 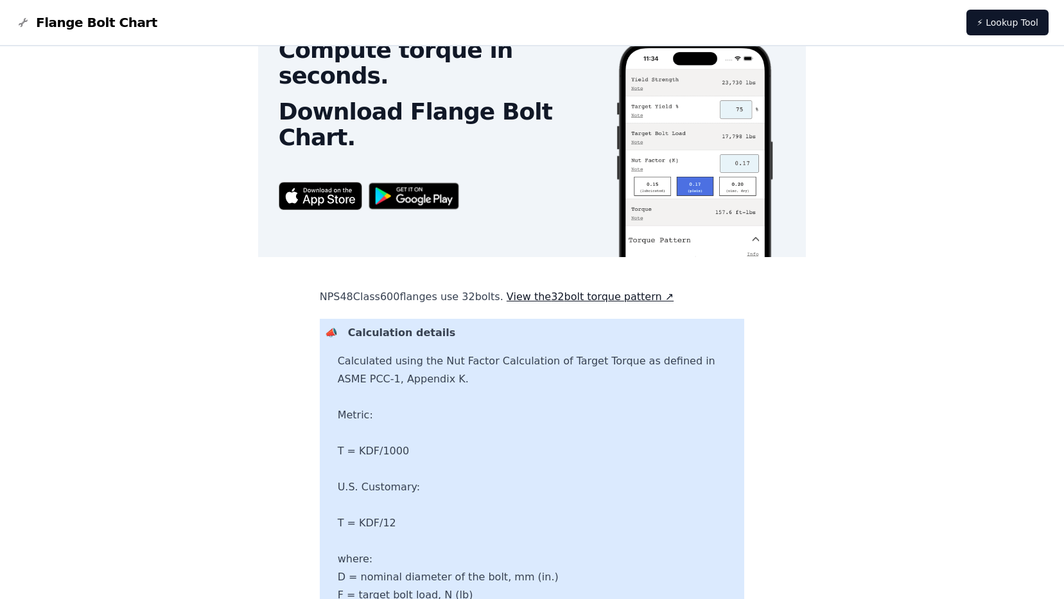 What do you see at coordinates (23, 22) in the screenshot?
I see `img: Flange Bolt Chart Logo` at bounding box center [23, 22].